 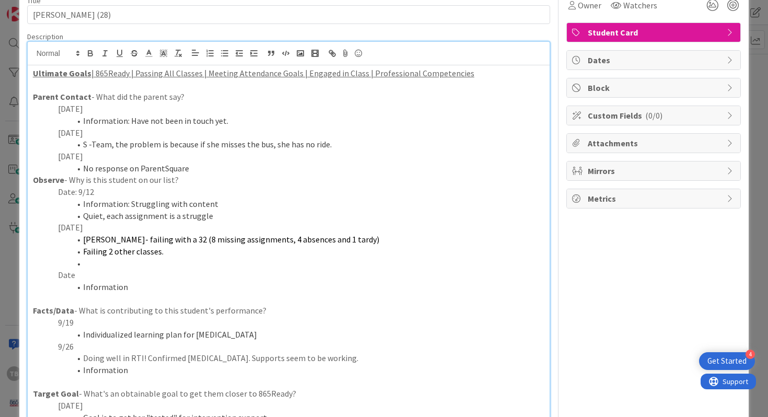 What do you see at coordinates (727, 361) in the screenshot?
I see `div: Open Get Started checklist, remaining modules: 4` at bounding box center [727, 361].